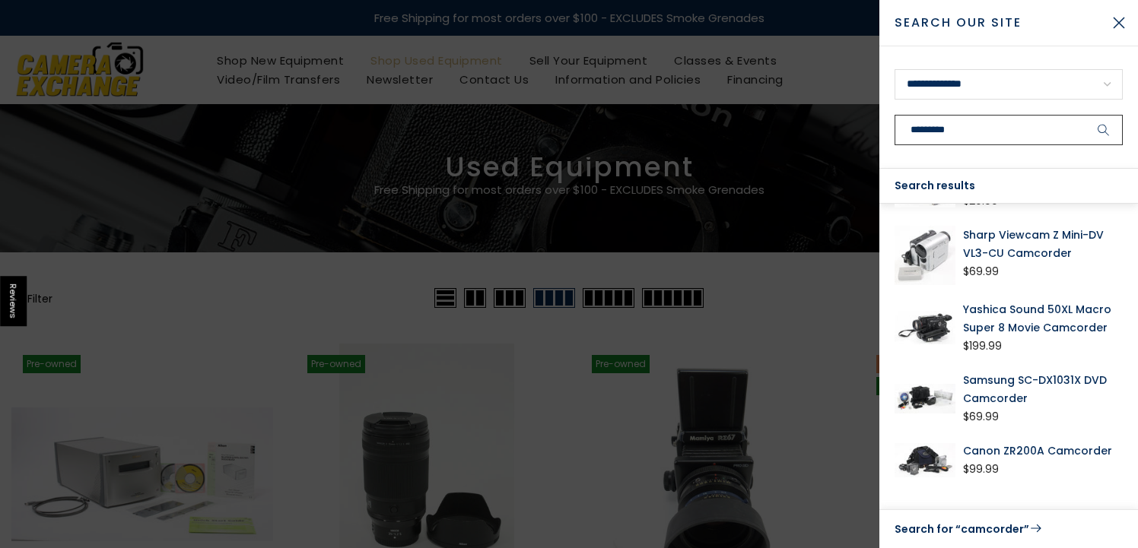 The image size is (1138, 548). Describe the element at coordinates (997, 23) in the screenshot. I see `span: Search Our Site` at that location.